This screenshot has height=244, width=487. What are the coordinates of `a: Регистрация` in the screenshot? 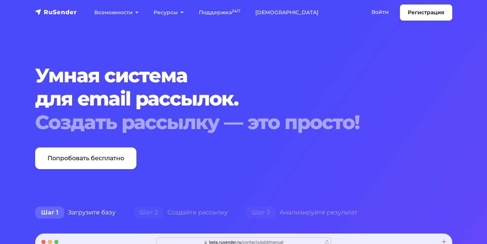 It's located at (426, 12).